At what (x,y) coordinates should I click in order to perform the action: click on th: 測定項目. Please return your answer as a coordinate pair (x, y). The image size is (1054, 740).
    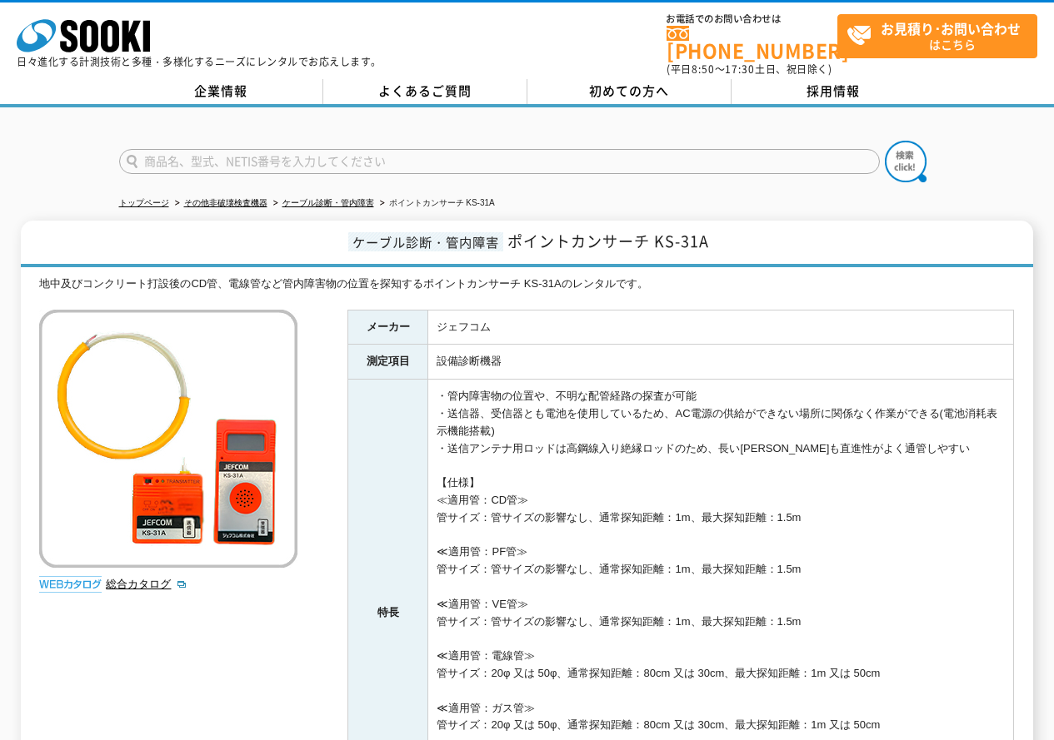
    Looking at the image, I should click on (388, 362).